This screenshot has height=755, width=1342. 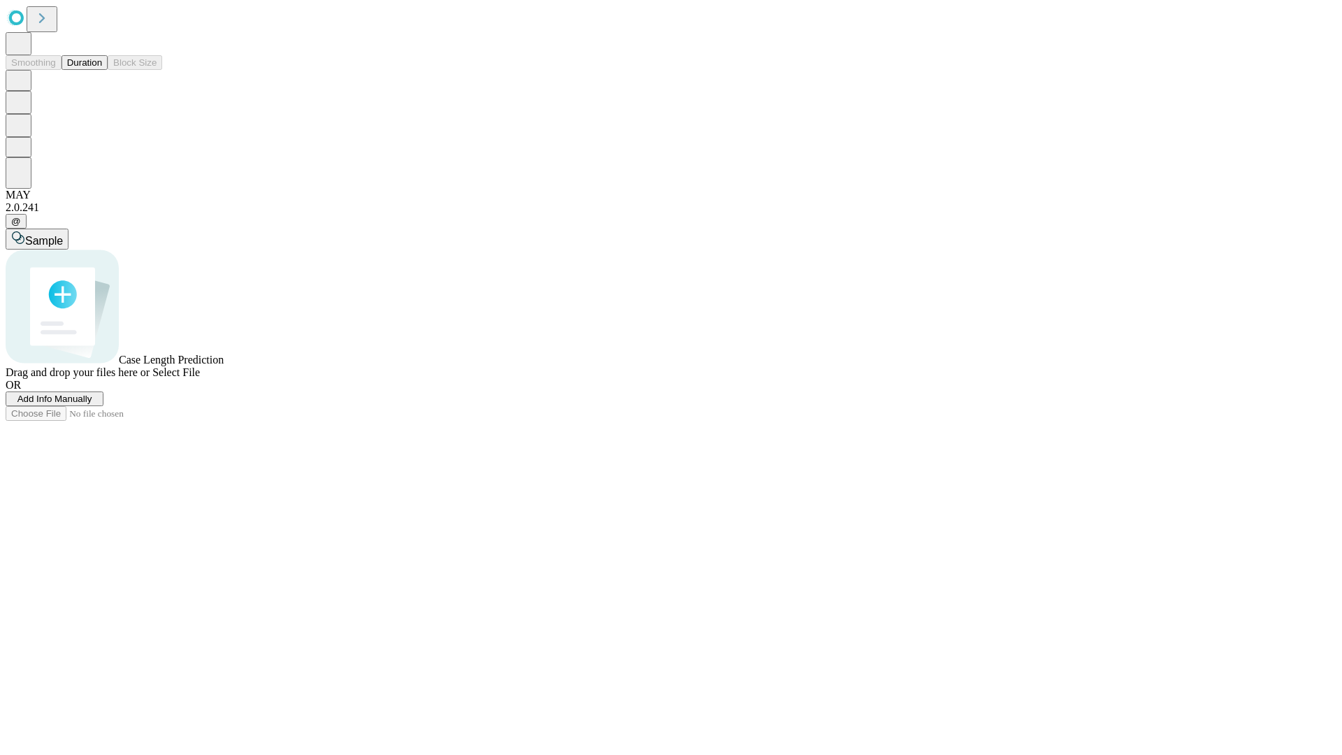 I want to click on button: Duration, so click(x=85, y=62).